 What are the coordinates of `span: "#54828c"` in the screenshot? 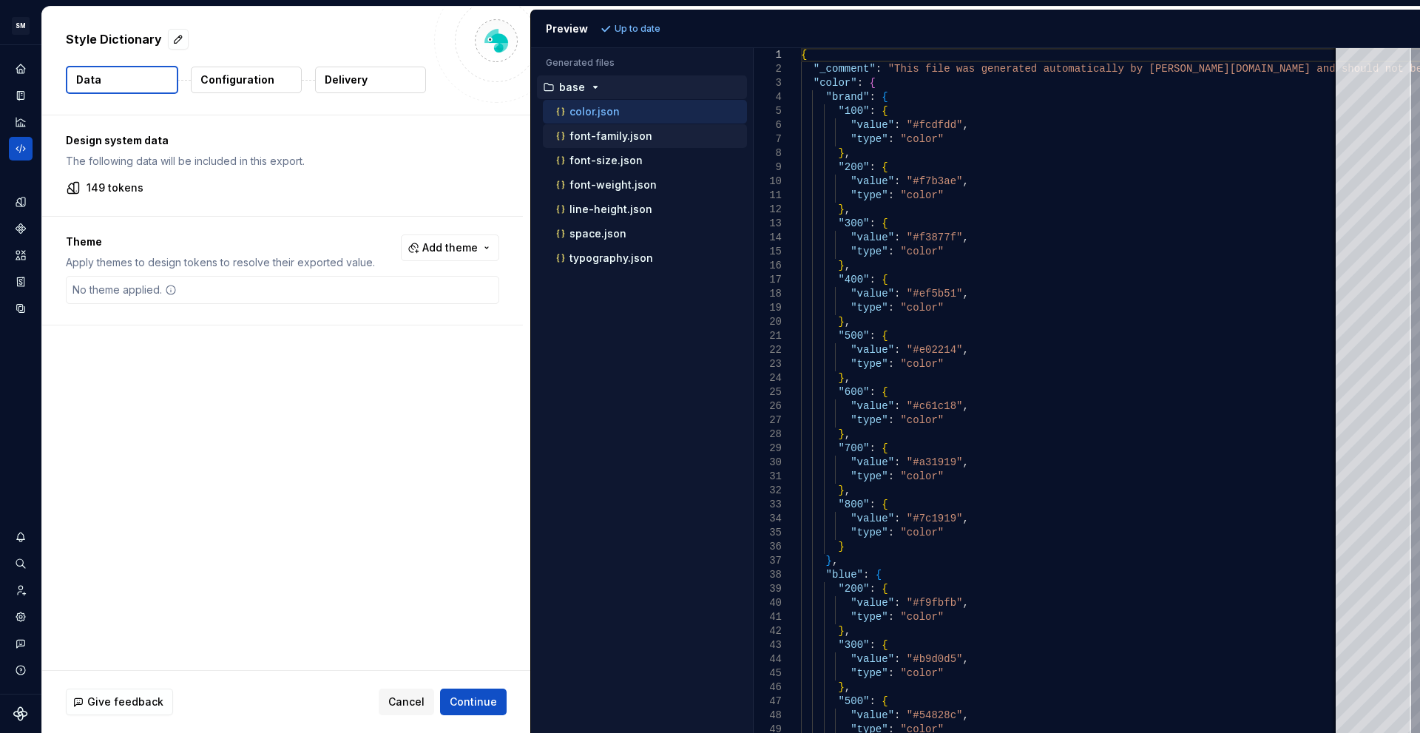 It's located at (934, 715).